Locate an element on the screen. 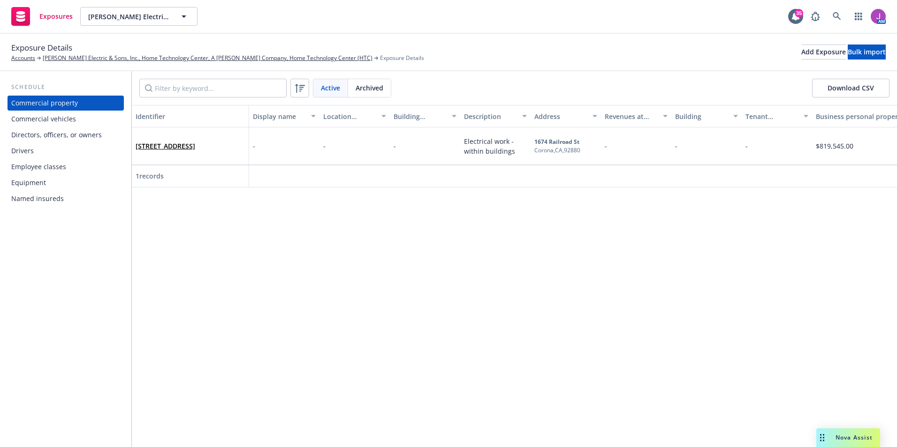 The height and width of the screenshot is (447, 897). span: Nova Assist is located at coordinates (854, 438).